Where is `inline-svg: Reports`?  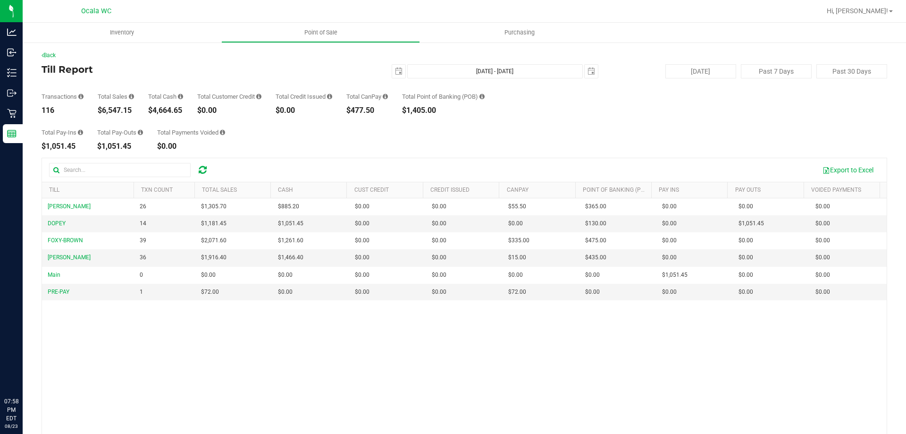
inline-svg: Reports is located at coordinates (12, 134).